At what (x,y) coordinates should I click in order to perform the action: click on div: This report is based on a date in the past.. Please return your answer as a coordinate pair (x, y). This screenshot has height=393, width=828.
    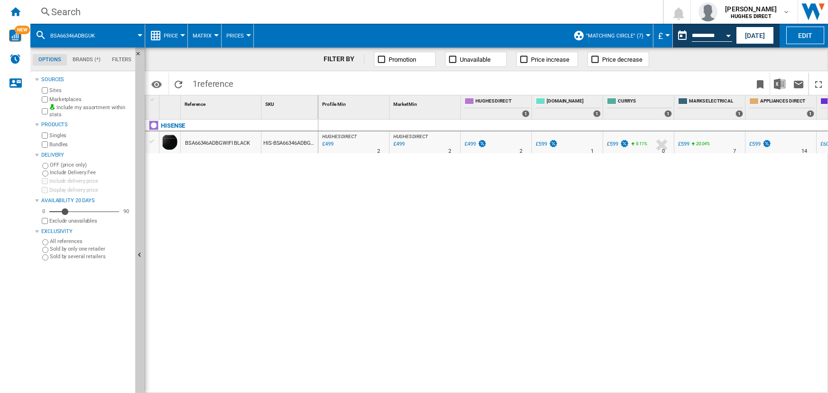
    Looking at the image, I should click on (703, 36).